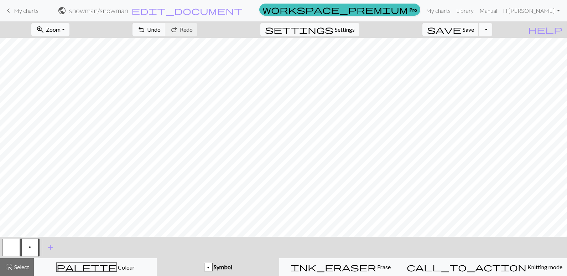 The image size is (567, 276). Describe the element at coordinates (340, 10) in the screenshot. I see `a: Pro` at that location.